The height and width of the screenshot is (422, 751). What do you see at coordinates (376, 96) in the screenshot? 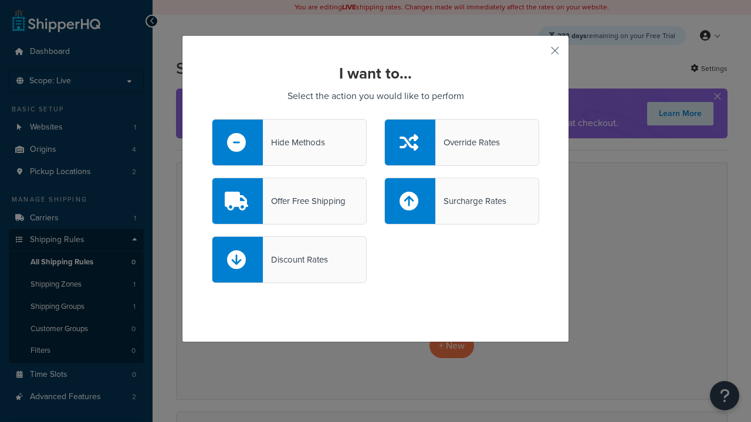
I see `p: Select the action you would like to perform` at bounding box center [376, 96].